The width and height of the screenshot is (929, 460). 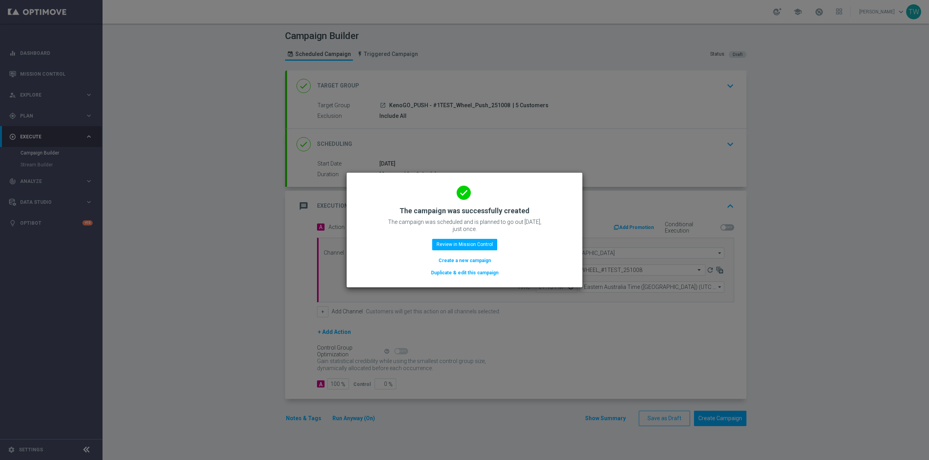 What do you see at coordinates (464, 244) in the screenshot?
I see `button: Review in Mission Control` at bounding box center [464, 244].